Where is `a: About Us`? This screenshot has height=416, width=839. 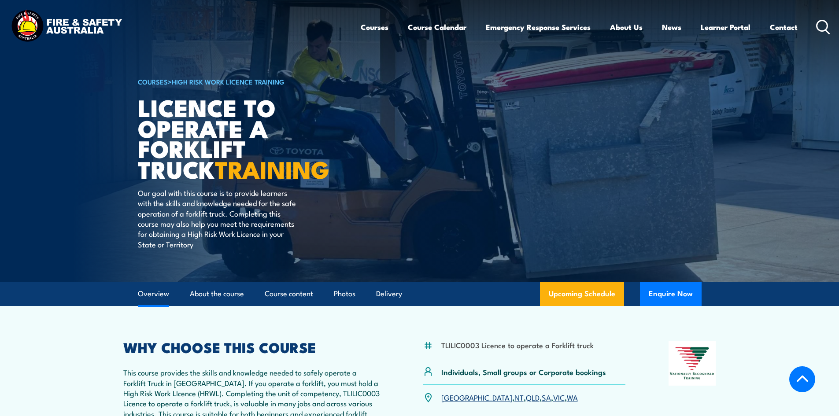
a: About Us is located at coordinates (627, 27).